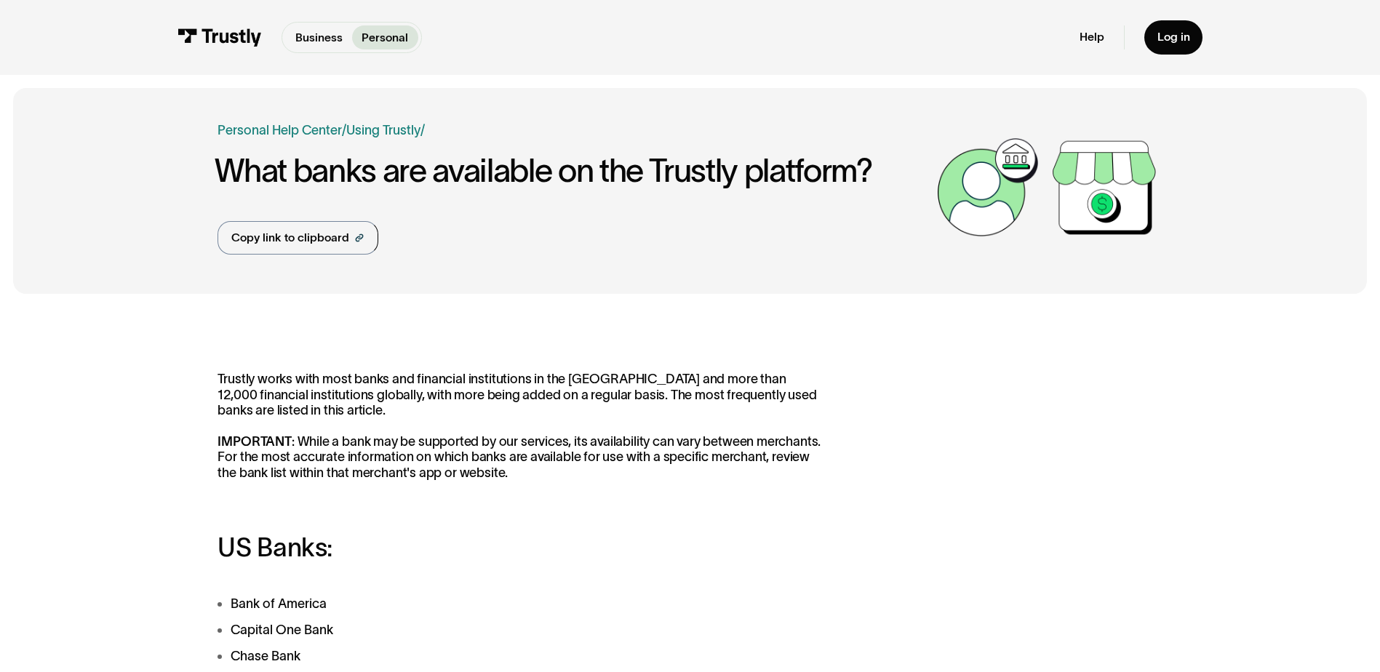 The height and width of the screenshot is (672, 1380). What do you see at coordinates (1173, 37) in the screenshot?
I see `a: Log in` at bounding box center [1173, 37].